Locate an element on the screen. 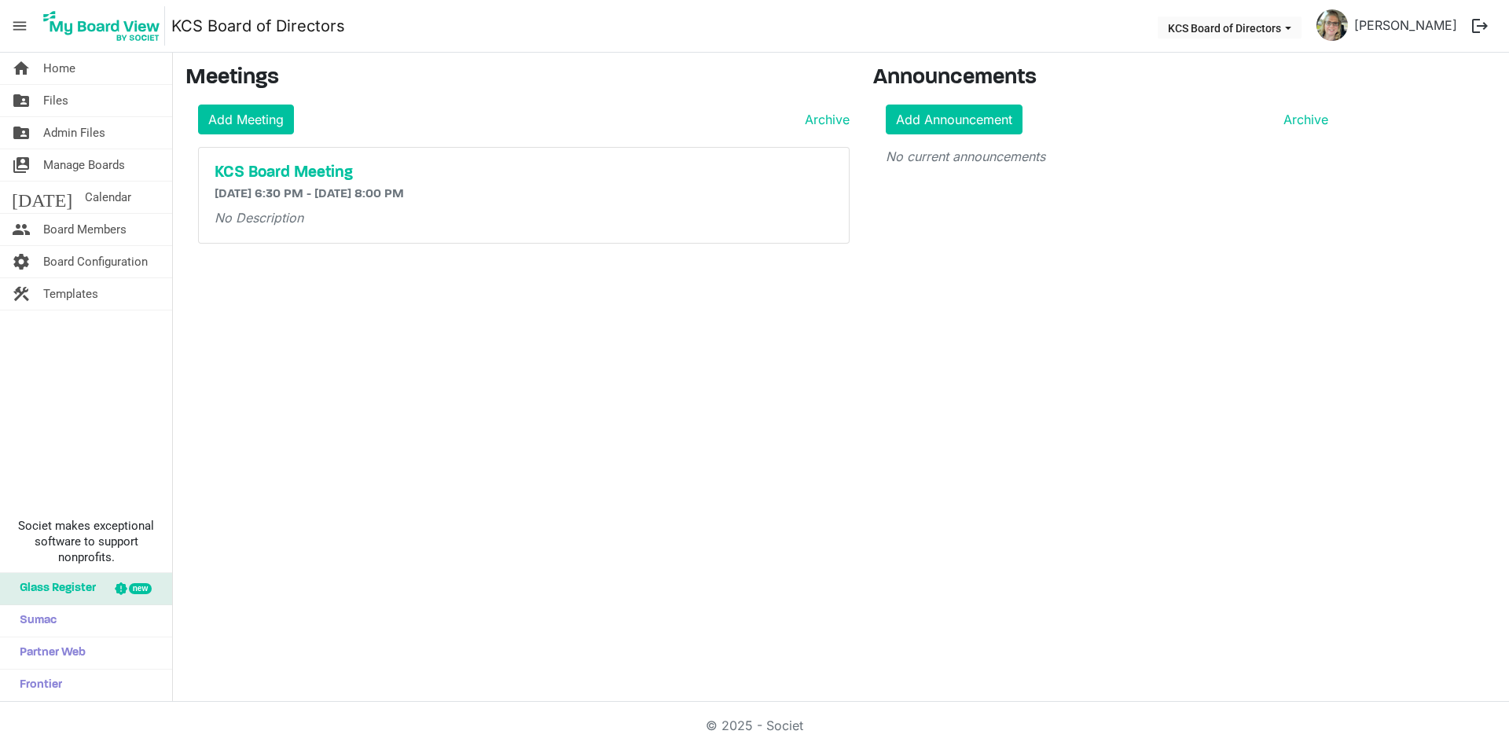 Image resolution: width=1509 pixels, height=749 pixels. a: KCS Board Meeting is located at coordinates (523, 173).